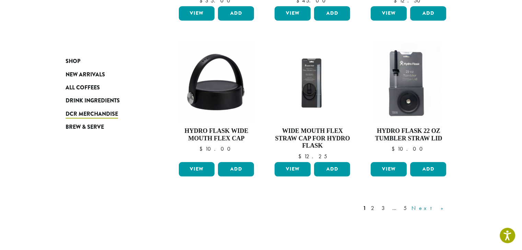 Image resolution: width=522 pixels, height=250 pixels. What do you see at coordinates (408, 83) in the screenshot?
I see `img: 22oz-Tumbler-Straw-Lid-Hydro-Flask-300x300.jpg` at bounding box center [408, 83].